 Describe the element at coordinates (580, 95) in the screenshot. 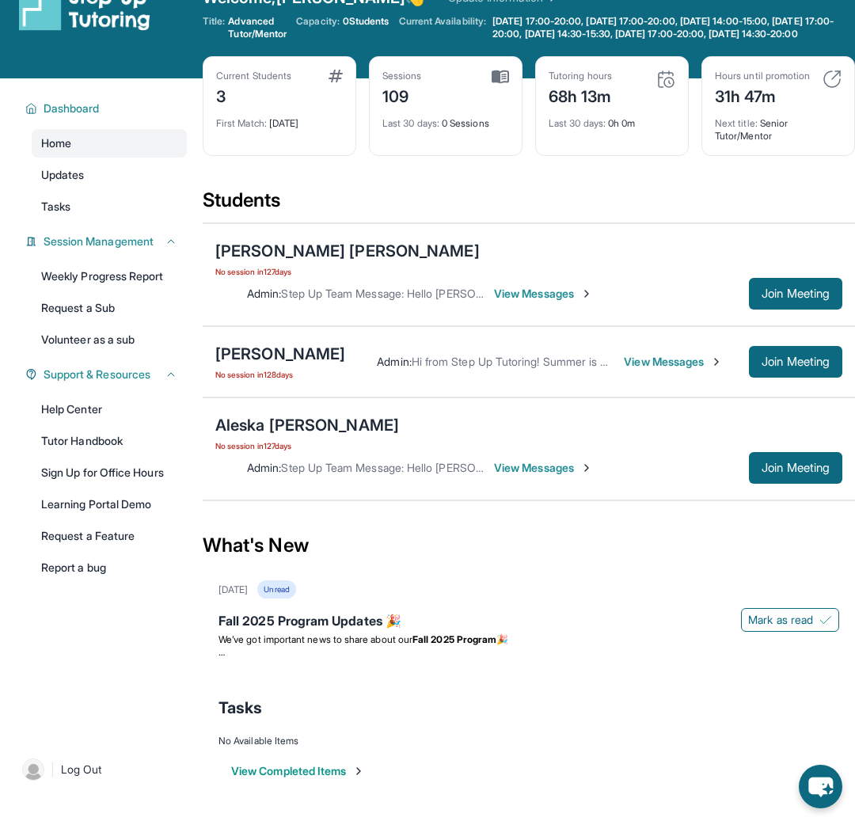

I see `div: 68h 13m` at that location.